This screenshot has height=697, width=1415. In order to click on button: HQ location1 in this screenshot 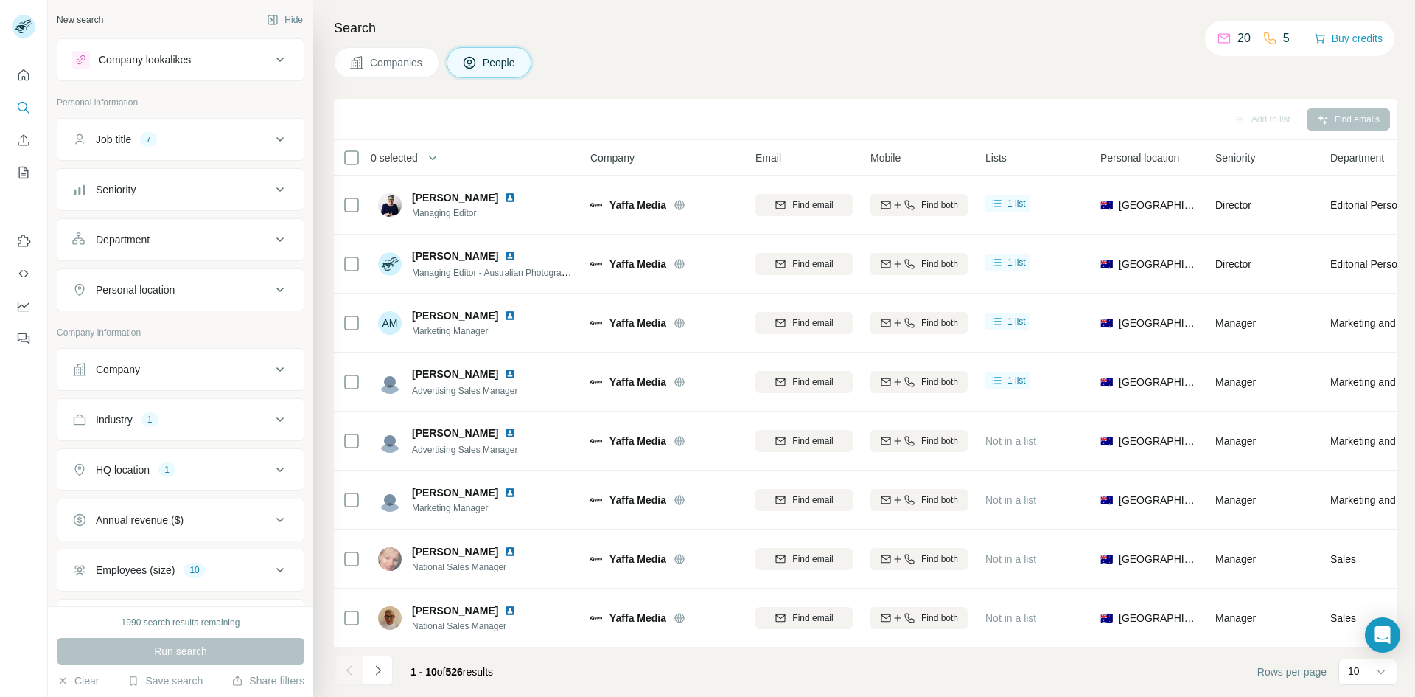, I will do `click(181, 470)`.